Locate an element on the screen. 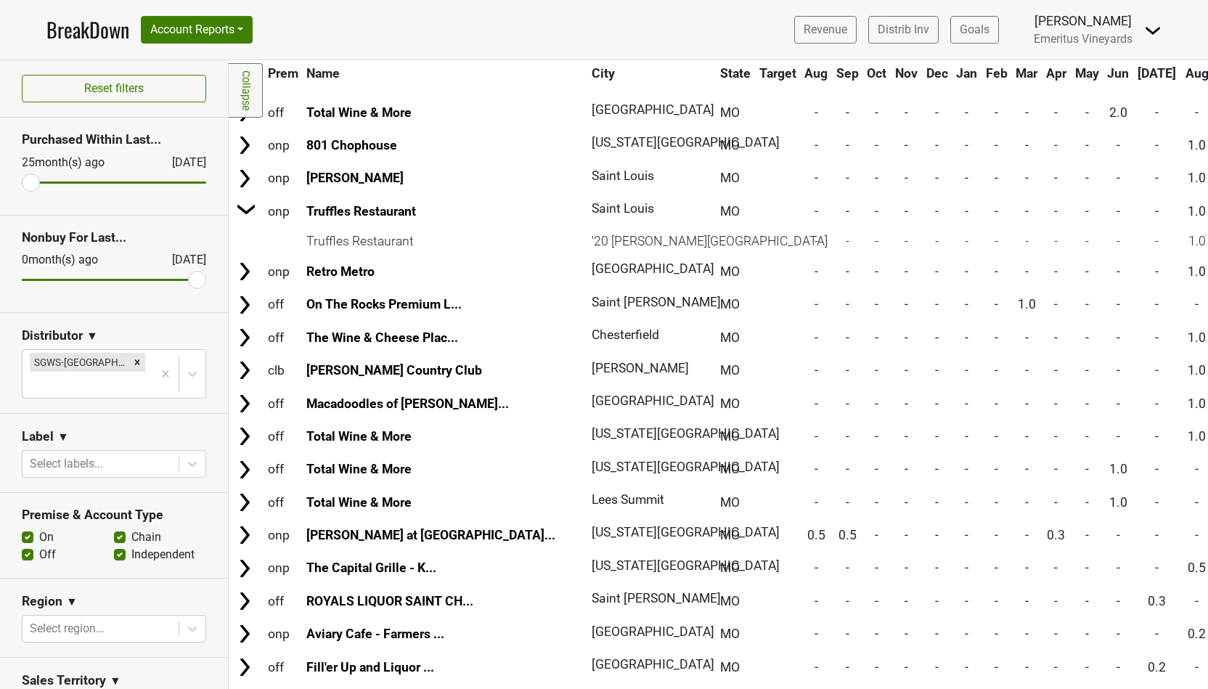 The width and height of the screenshot is (1208, 689). th: &nbsp;: activate to sort column ascending is located at coordinates (246, 73).